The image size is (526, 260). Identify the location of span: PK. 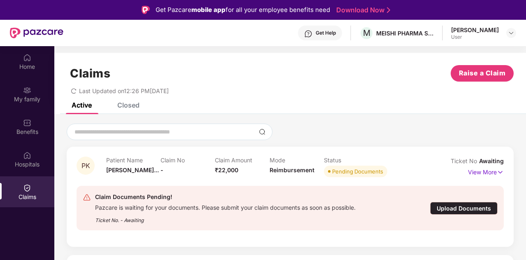
(86, 166).